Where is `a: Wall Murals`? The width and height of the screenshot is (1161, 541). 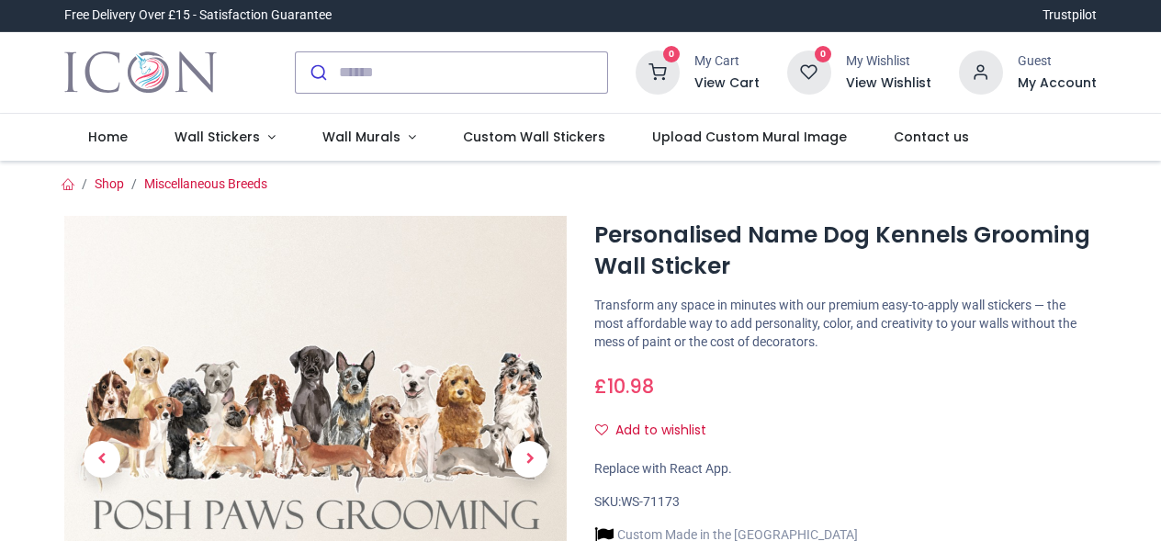 a: Wall Murals is located at coordinates (368, 138).